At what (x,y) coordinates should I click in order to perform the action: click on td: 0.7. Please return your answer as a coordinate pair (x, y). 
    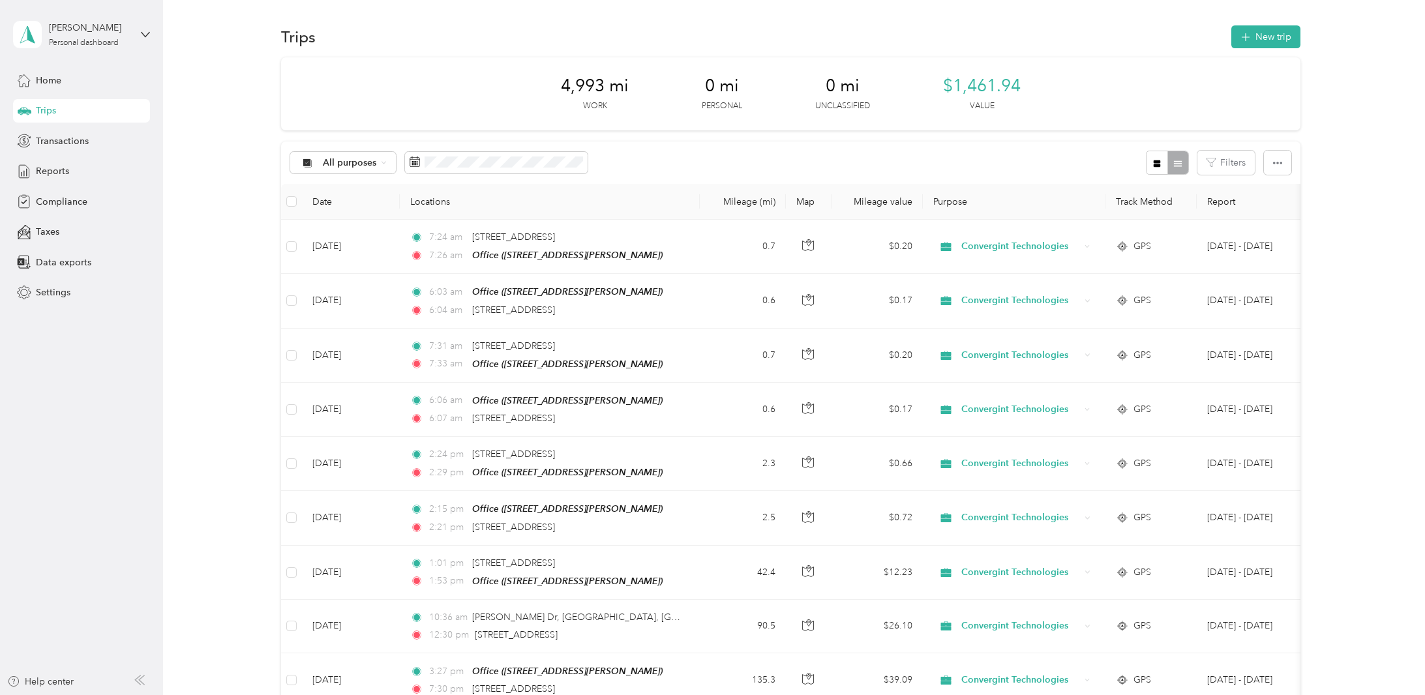
    Looking at the image, I should click on (743, 247).